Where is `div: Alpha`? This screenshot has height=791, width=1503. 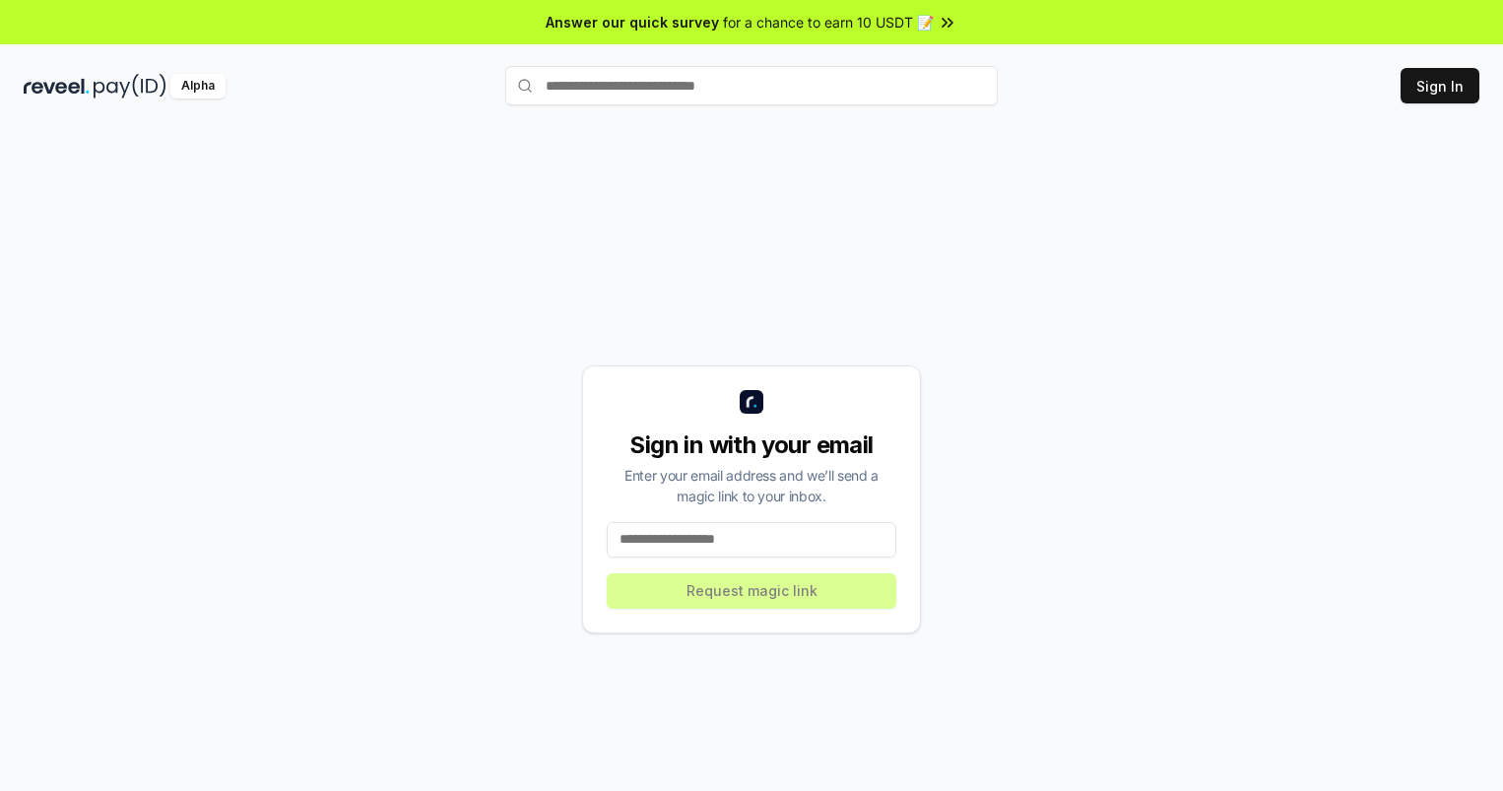 div: Alpha is located at coordinates (198, 86).